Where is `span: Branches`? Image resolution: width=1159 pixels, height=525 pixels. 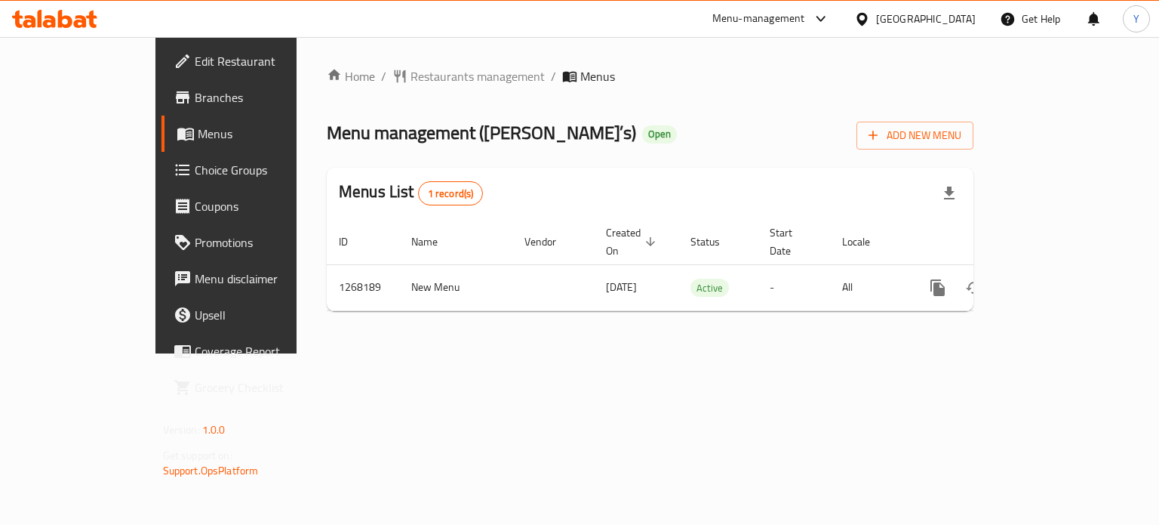
span: Branches is located at coordinates (266, 97).